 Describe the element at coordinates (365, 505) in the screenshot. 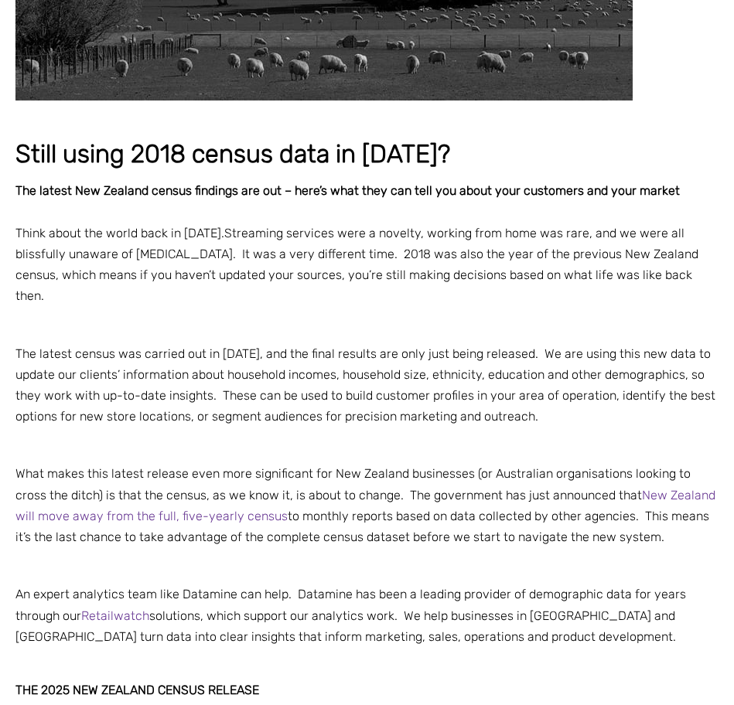

I see `span: What makes this latest release even more significant for New Zealand businesses (or Australian or...` at that location.